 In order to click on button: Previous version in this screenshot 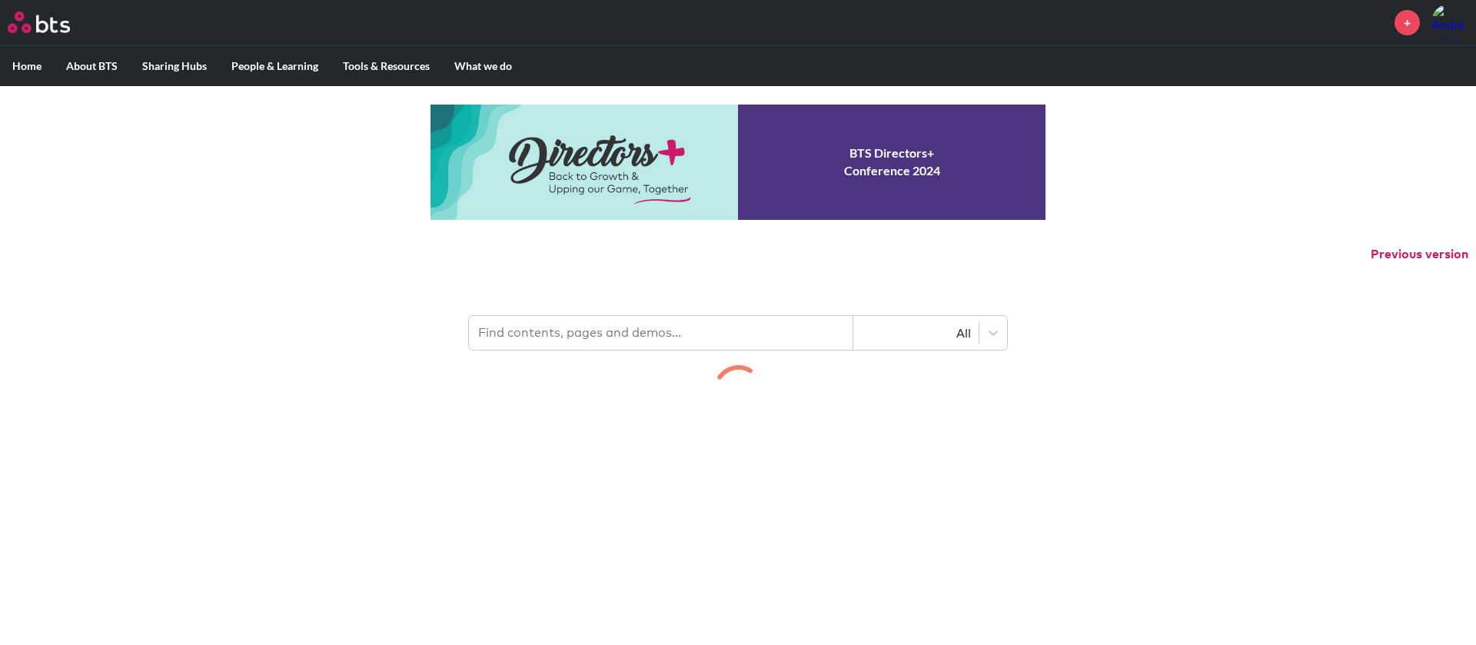, I will do `click(1419, 254)`.